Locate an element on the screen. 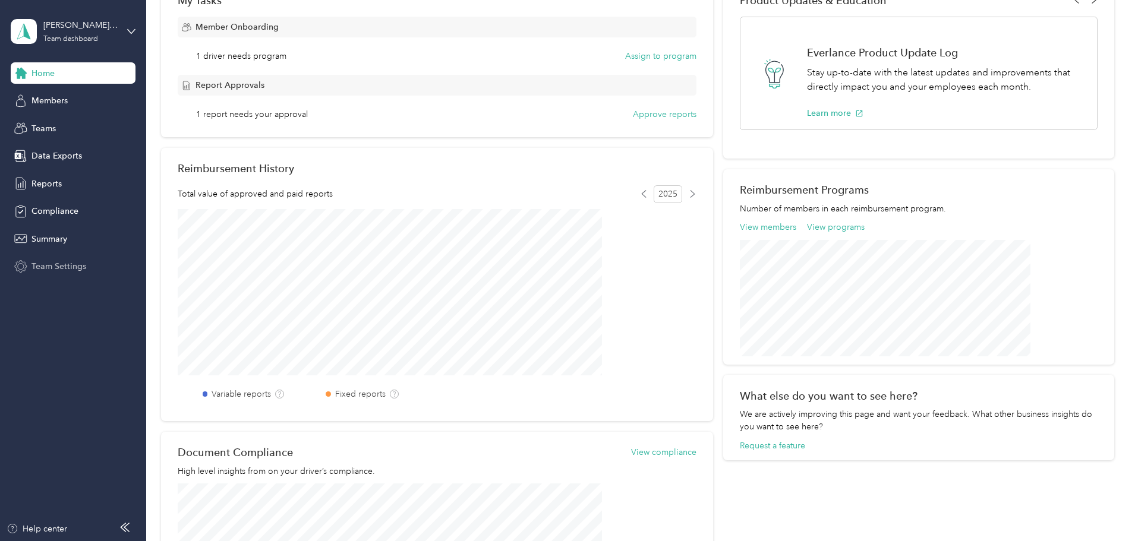 This screenshot has width=1135, height=541. h2: Reimbursement Programs is located at coordinates (919, 190).